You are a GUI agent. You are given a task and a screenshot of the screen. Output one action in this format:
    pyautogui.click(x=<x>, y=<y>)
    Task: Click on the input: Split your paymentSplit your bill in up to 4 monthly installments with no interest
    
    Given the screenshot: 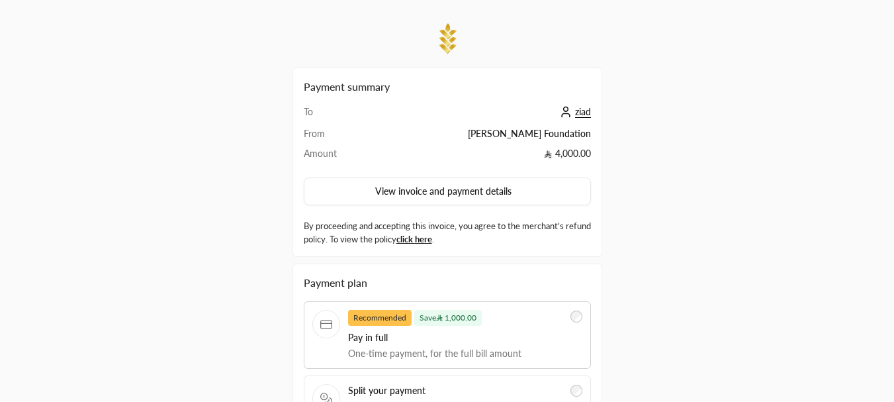 What is the action you would take?
    pyautogui.click(x=577, y=391)
    